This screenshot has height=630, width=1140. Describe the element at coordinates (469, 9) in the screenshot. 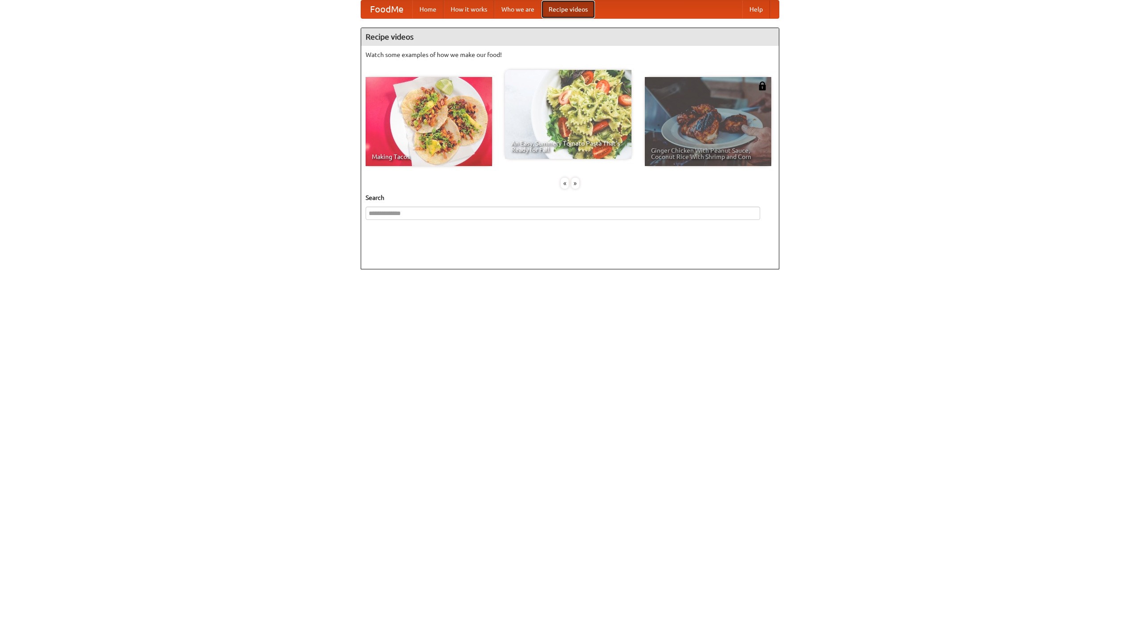

I see `a: How it works` at that location.